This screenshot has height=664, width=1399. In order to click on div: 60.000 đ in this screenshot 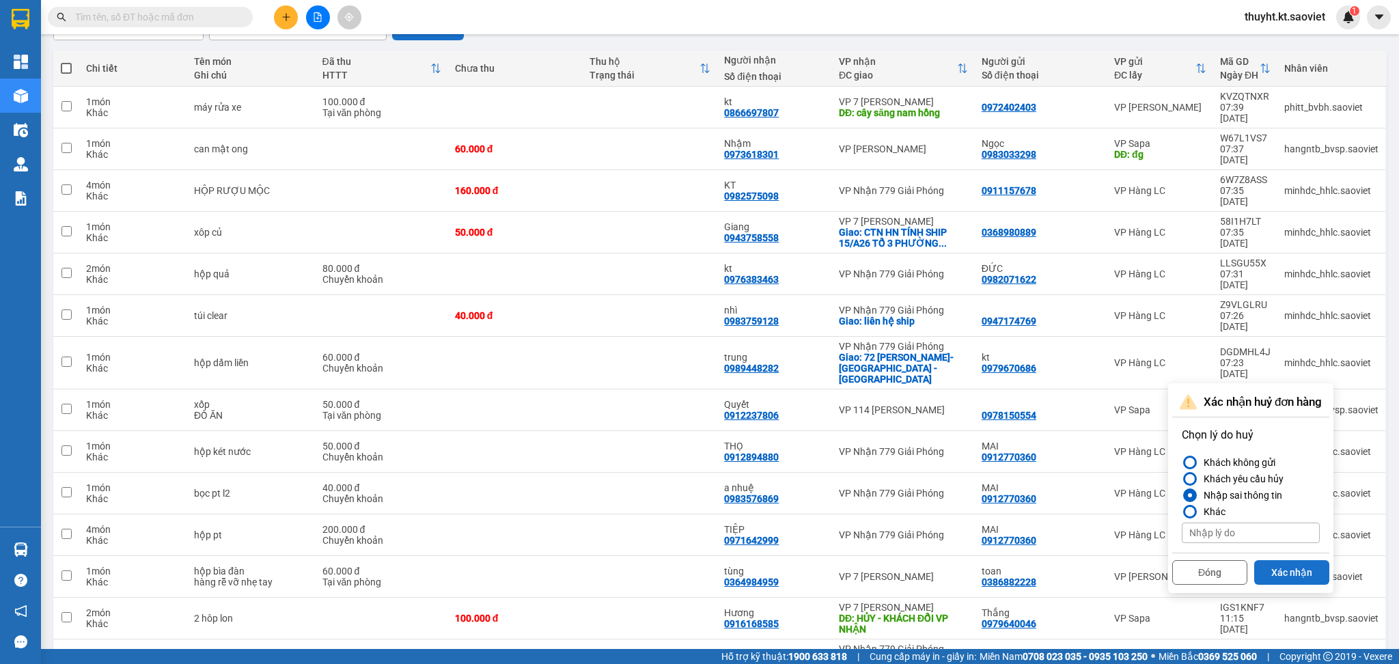, I will do `click(382, 357)`.